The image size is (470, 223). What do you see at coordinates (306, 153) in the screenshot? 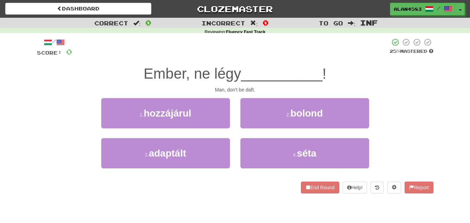
I see `span: séta` at bounding box center [306, 153].